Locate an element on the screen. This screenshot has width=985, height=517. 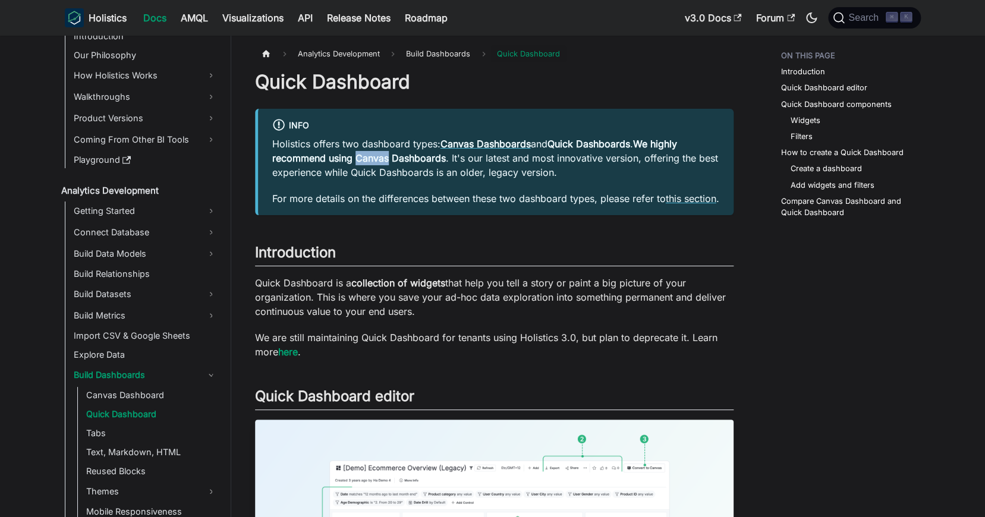
a: Tabs is located at coordinates (152, 433).